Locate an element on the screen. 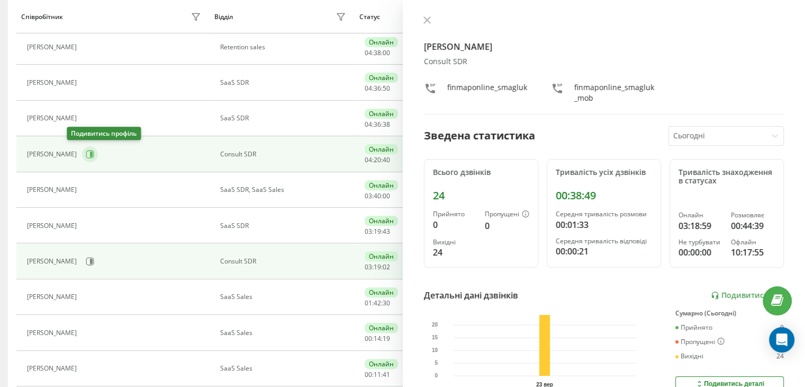 Image resolution: width=805 pixels, height=387 pixels. div: Відділ is located at coordinates (223, 17).